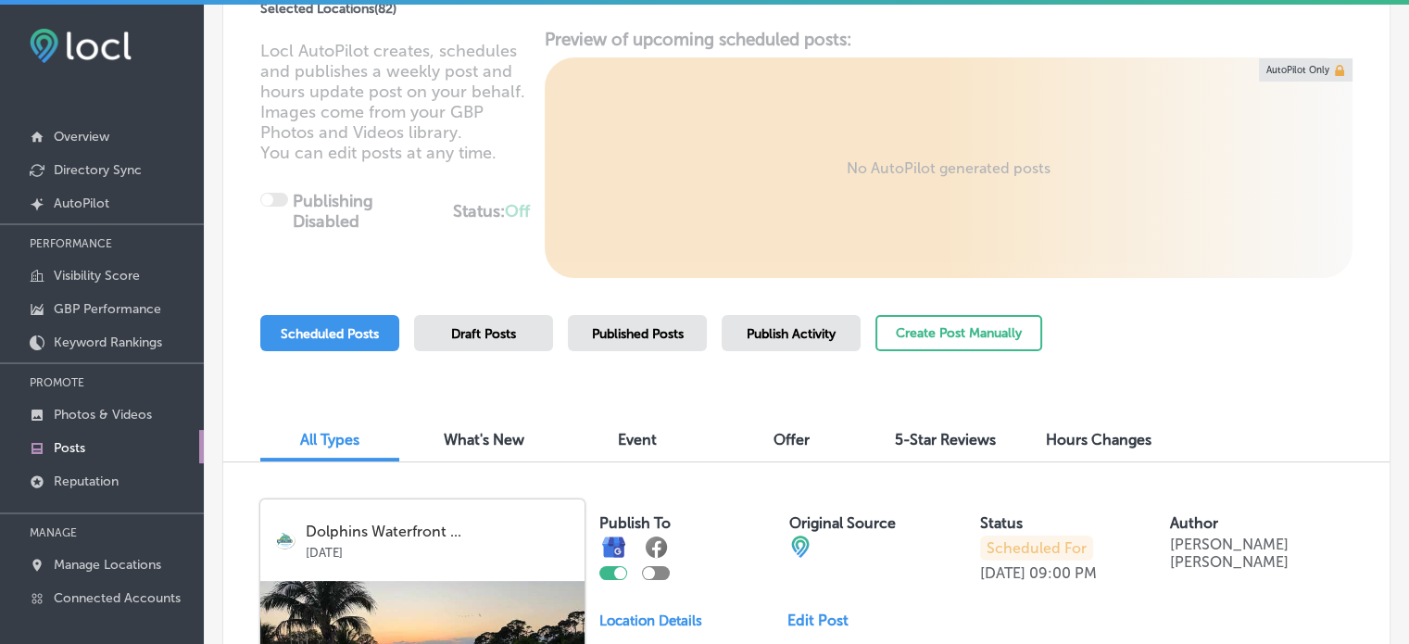  Describe the element at coordinates (107, 564) in the screenshot. I see `p: Manage Locations` at that location.